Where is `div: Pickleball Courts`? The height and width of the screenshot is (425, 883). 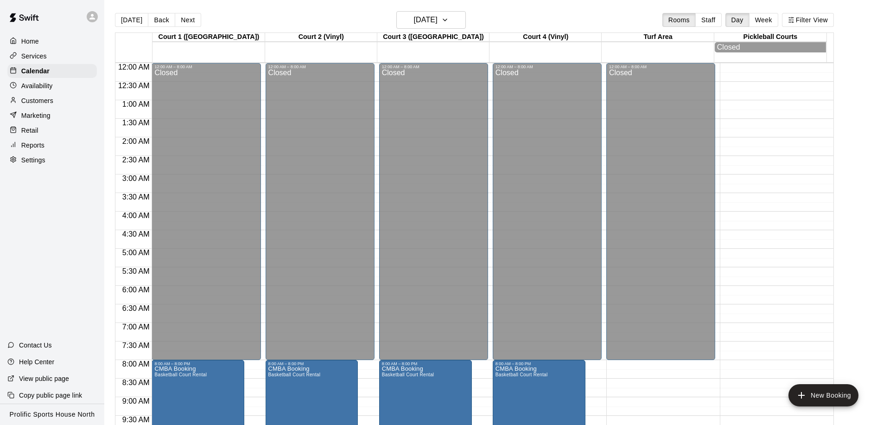
div: Pickleball Courts is located at coordinates (770, 37).